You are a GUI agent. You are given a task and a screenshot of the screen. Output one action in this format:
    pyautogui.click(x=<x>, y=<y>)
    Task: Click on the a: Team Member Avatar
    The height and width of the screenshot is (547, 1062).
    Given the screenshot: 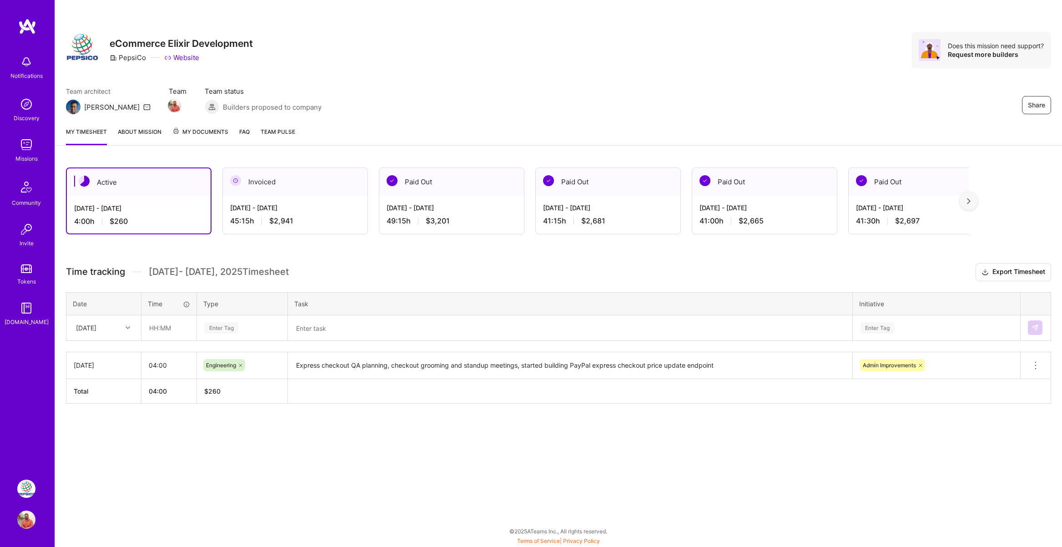 What is the action you would take?
    pyautogui.click(x=175, y=106)
    